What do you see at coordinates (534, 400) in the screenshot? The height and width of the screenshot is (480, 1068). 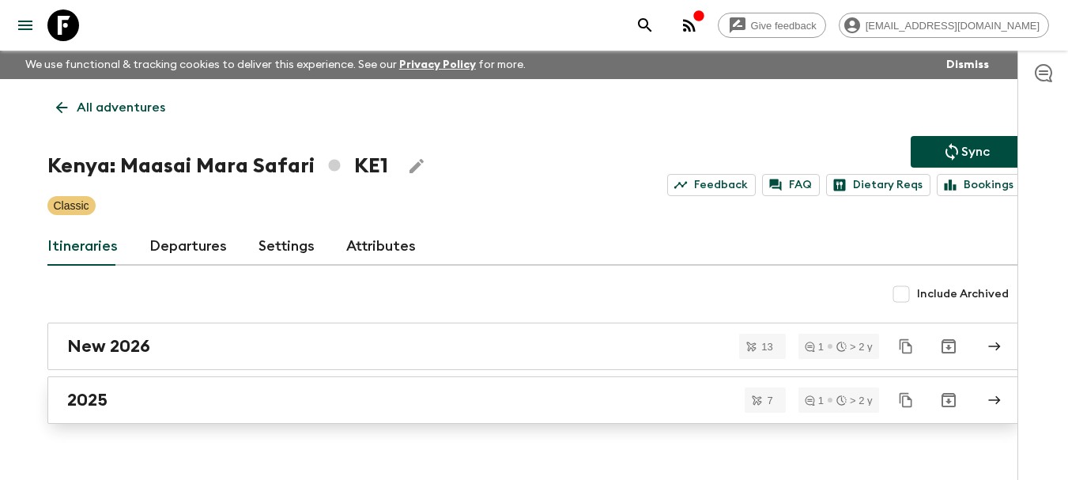 I see `a: 2025` at bounding box center [534, 400].